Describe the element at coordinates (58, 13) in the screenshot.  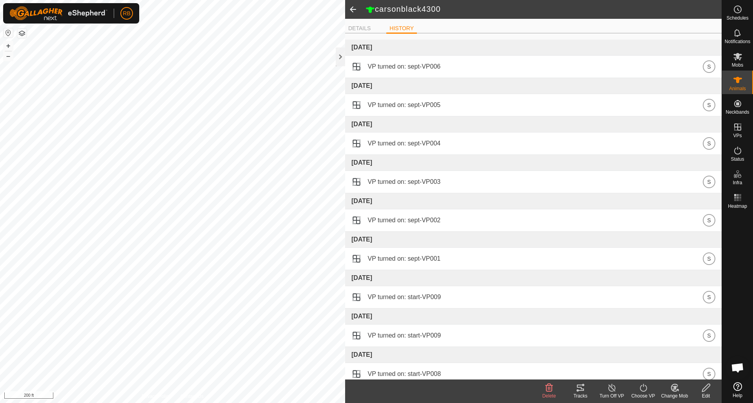
I see `img: Gallagher Logo` at that location.